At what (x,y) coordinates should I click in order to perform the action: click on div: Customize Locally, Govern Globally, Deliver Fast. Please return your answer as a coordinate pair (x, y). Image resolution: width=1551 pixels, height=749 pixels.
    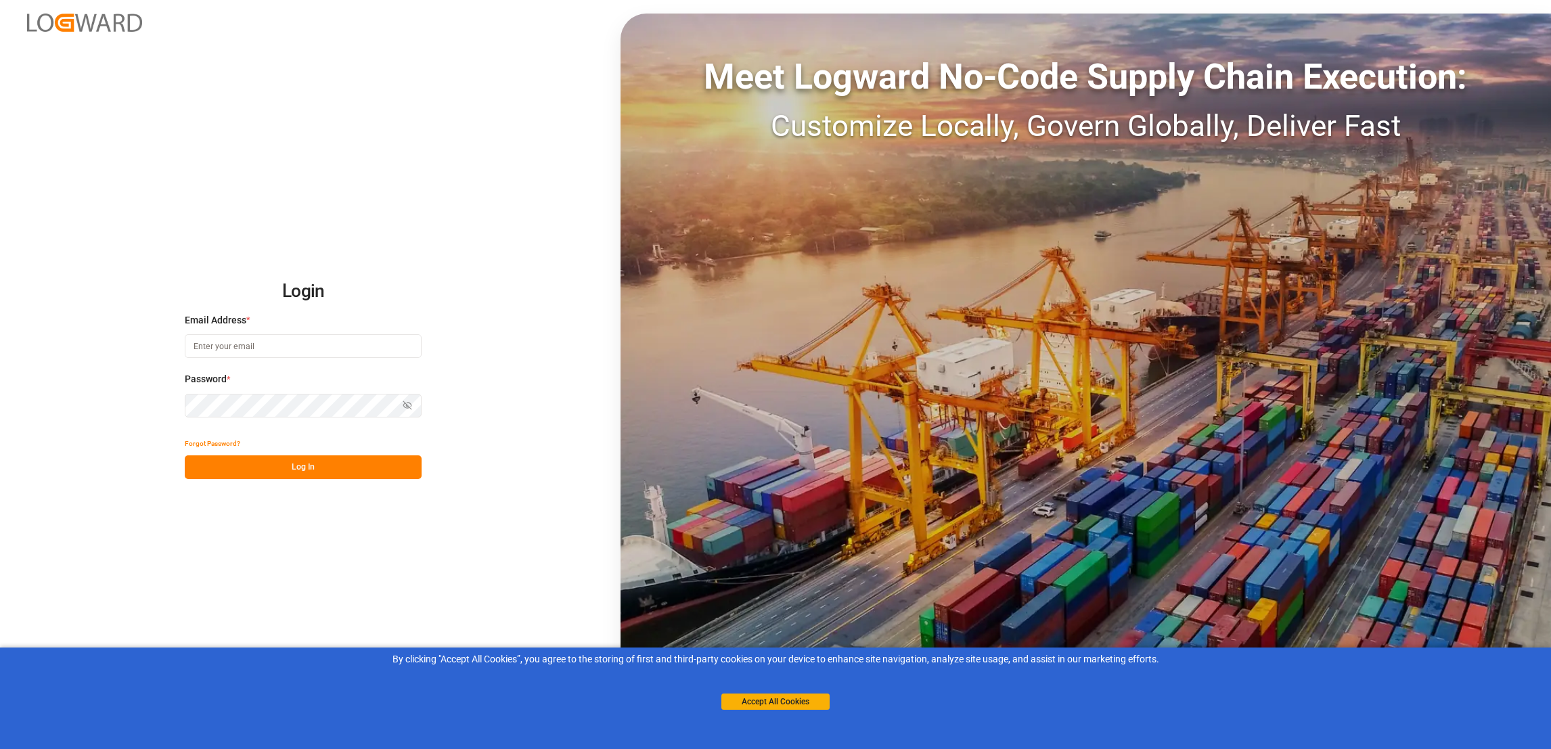
    Looking at the image, I should click on (1085, 126).